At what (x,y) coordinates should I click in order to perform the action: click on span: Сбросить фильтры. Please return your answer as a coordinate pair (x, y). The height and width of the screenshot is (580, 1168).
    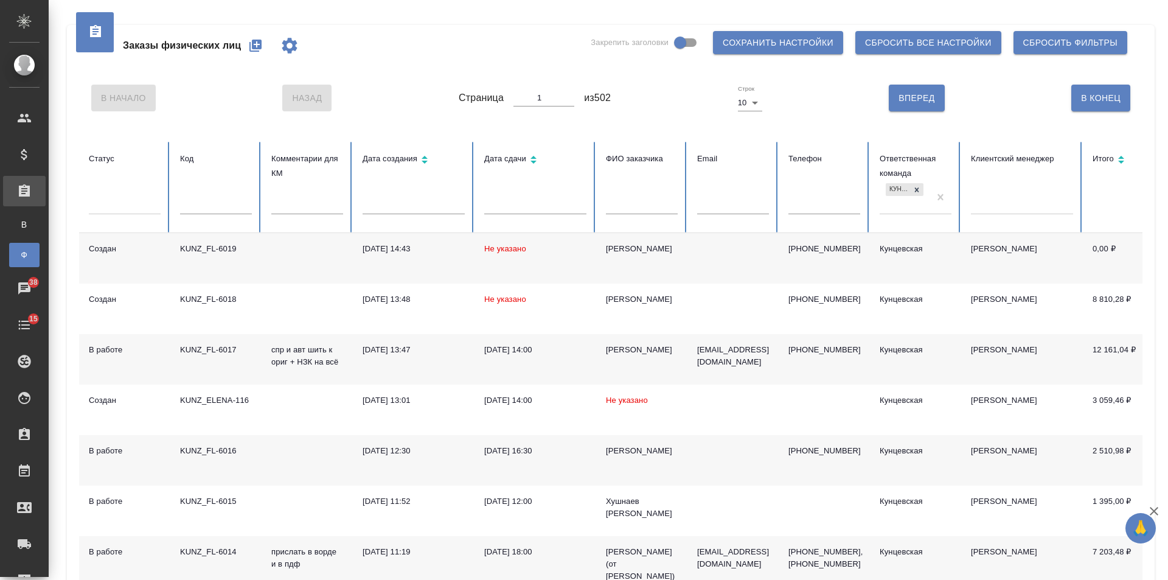
    Looking at the image, I should click on (1070, 43).